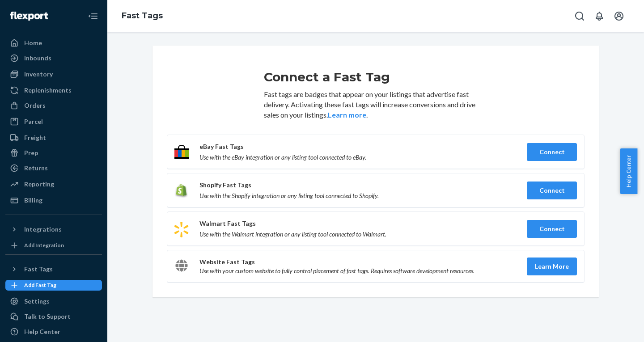  Describe the element at coordinates (579, 16) in the screenshot. I see `button: Open Search Box` at that location.